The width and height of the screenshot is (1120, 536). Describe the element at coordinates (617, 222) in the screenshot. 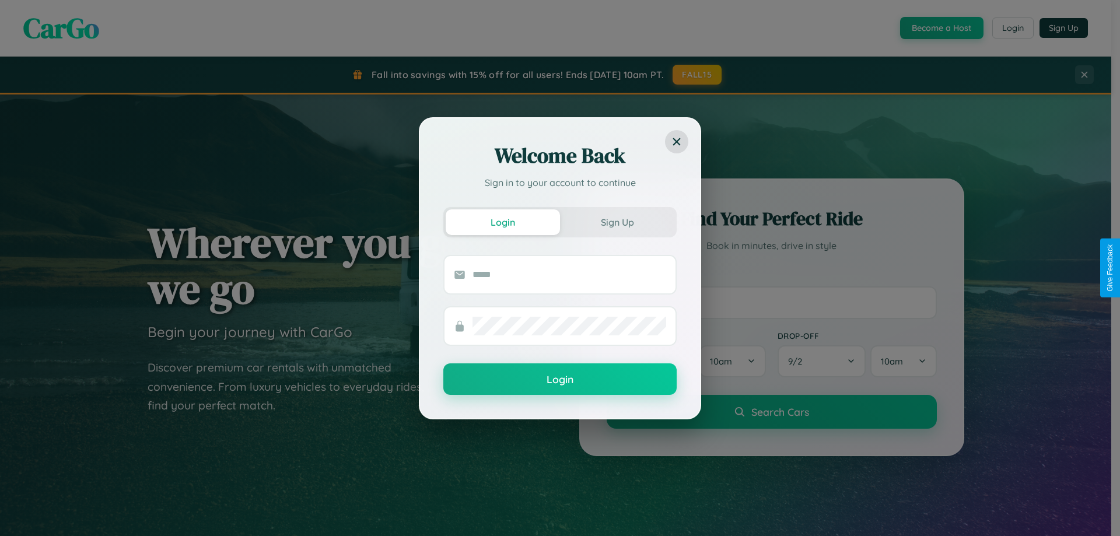

I see `button: Sign Up` at that location.